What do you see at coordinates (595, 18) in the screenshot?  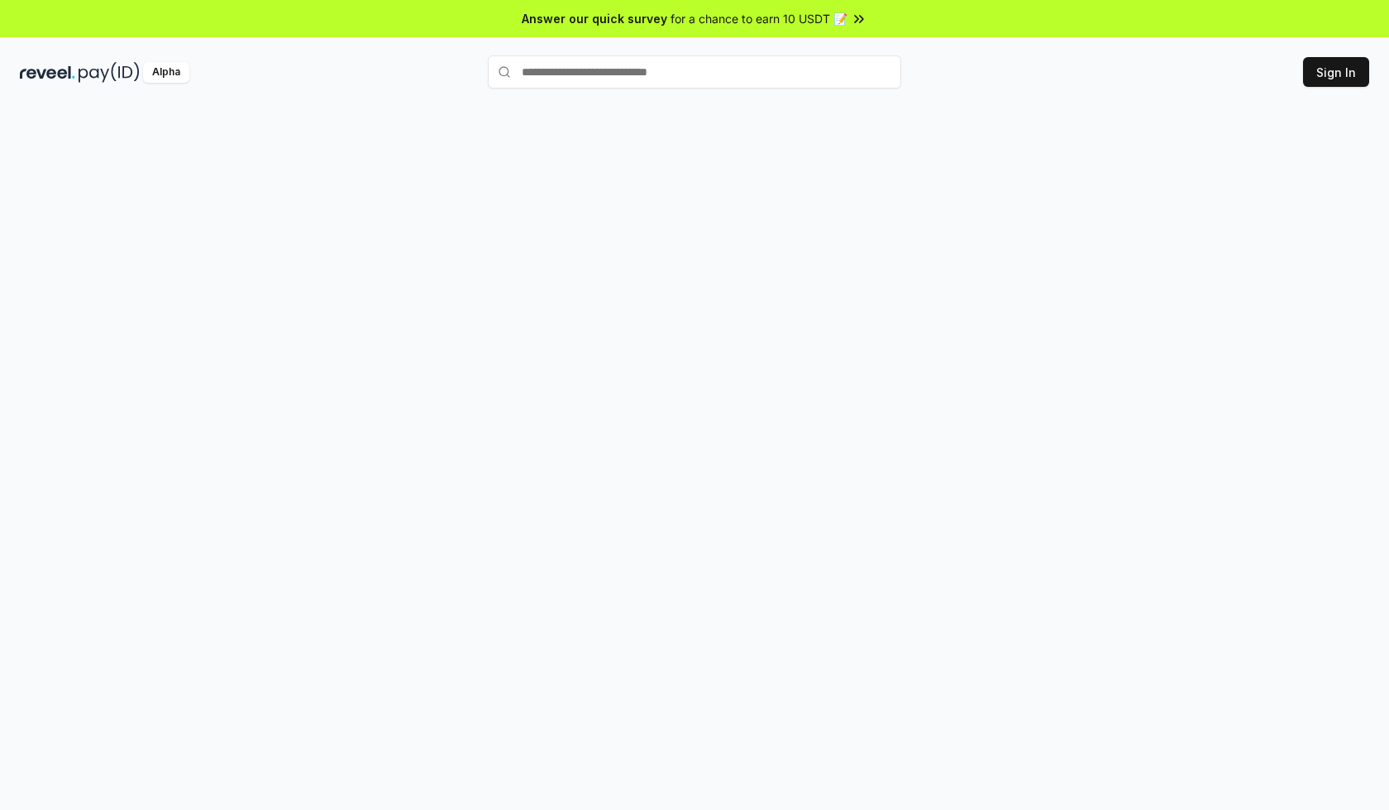 I see `span: Answer our quick survey` at bounding box center [595, 18].